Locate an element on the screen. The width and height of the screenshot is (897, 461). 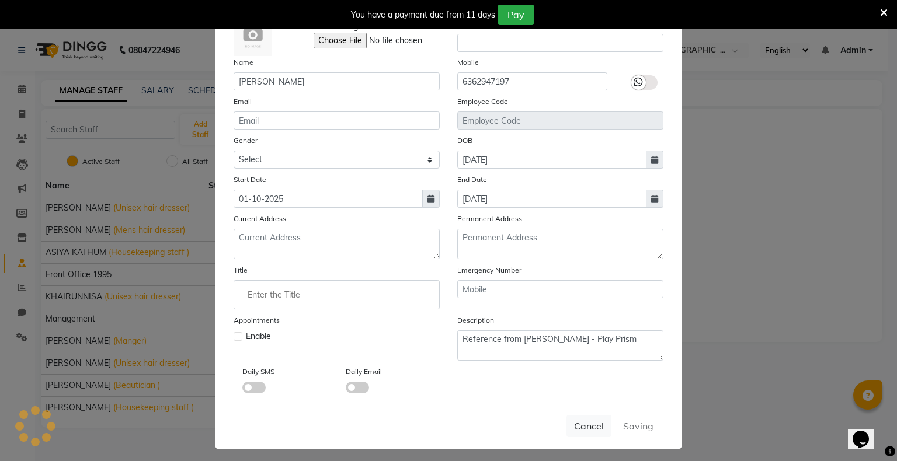
label: Email is located at coordinates (242, 102).